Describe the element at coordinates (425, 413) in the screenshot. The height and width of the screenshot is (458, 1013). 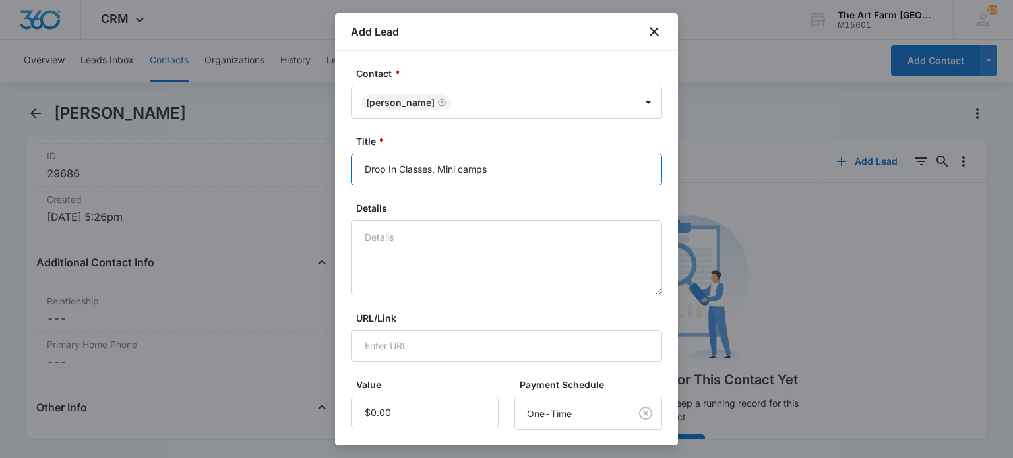
I see `input: Value` at that location.